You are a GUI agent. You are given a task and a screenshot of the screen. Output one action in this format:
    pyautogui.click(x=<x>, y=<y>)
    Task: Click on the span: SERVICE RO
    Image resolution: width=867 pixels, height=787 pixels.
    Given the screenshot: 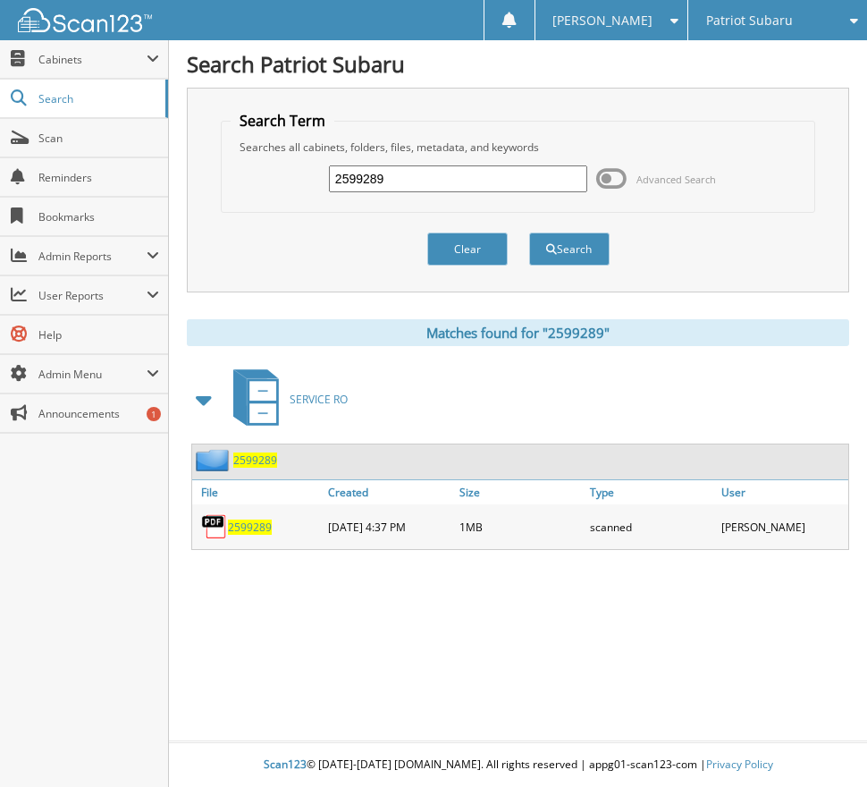 What is the action you would take?
    pyautogui.click(x=318, y=399)
    